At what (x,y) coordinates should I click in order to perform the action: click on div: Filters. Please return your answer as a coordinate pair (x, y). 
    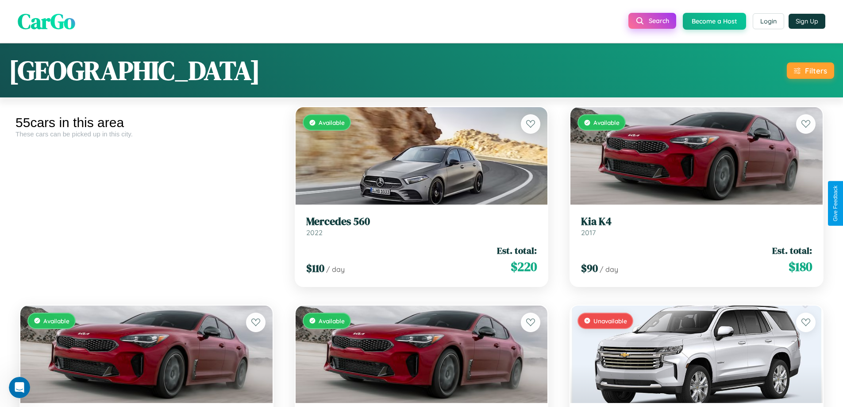
    Looking at the image, I should click on (816, 70).